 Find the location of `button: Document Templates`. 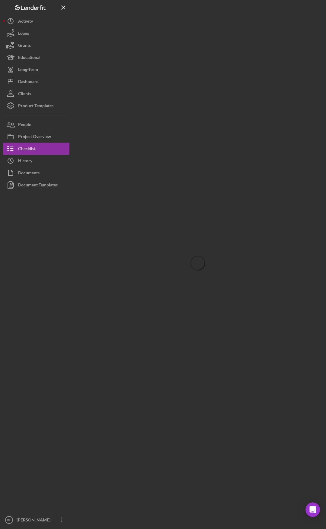

button: Document Templates is located at coordinates (36, 185).